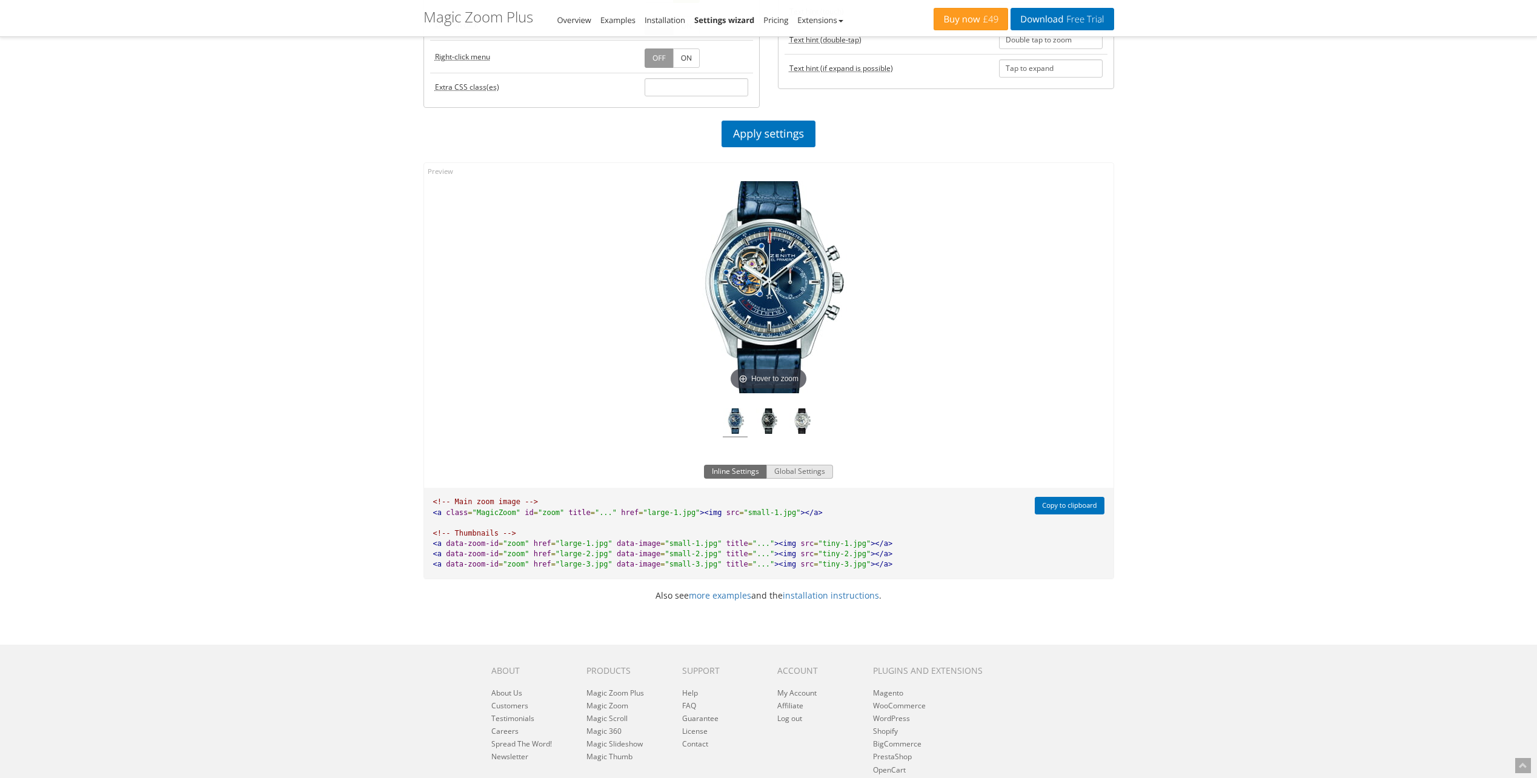  I want to click on a: Contact, so click(695, 743).